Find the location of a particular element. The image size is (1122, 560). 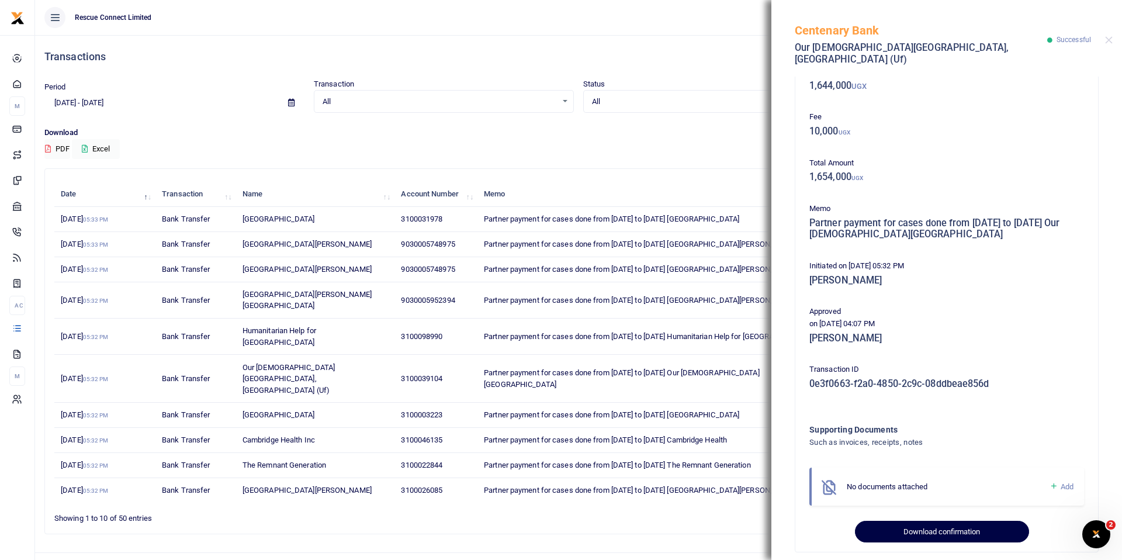

span: 3100003223 is located at coordinates (422, 414).